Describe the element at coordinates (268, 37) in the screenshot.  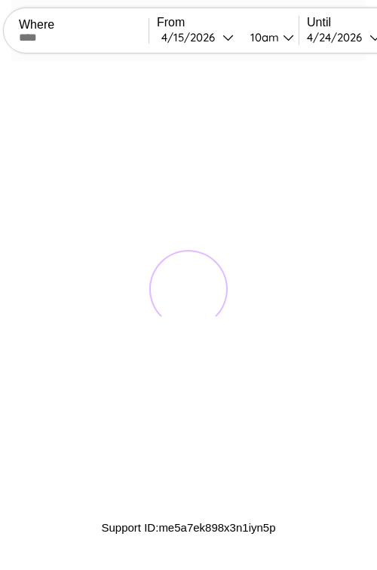
I see `button: 10am` at that location.